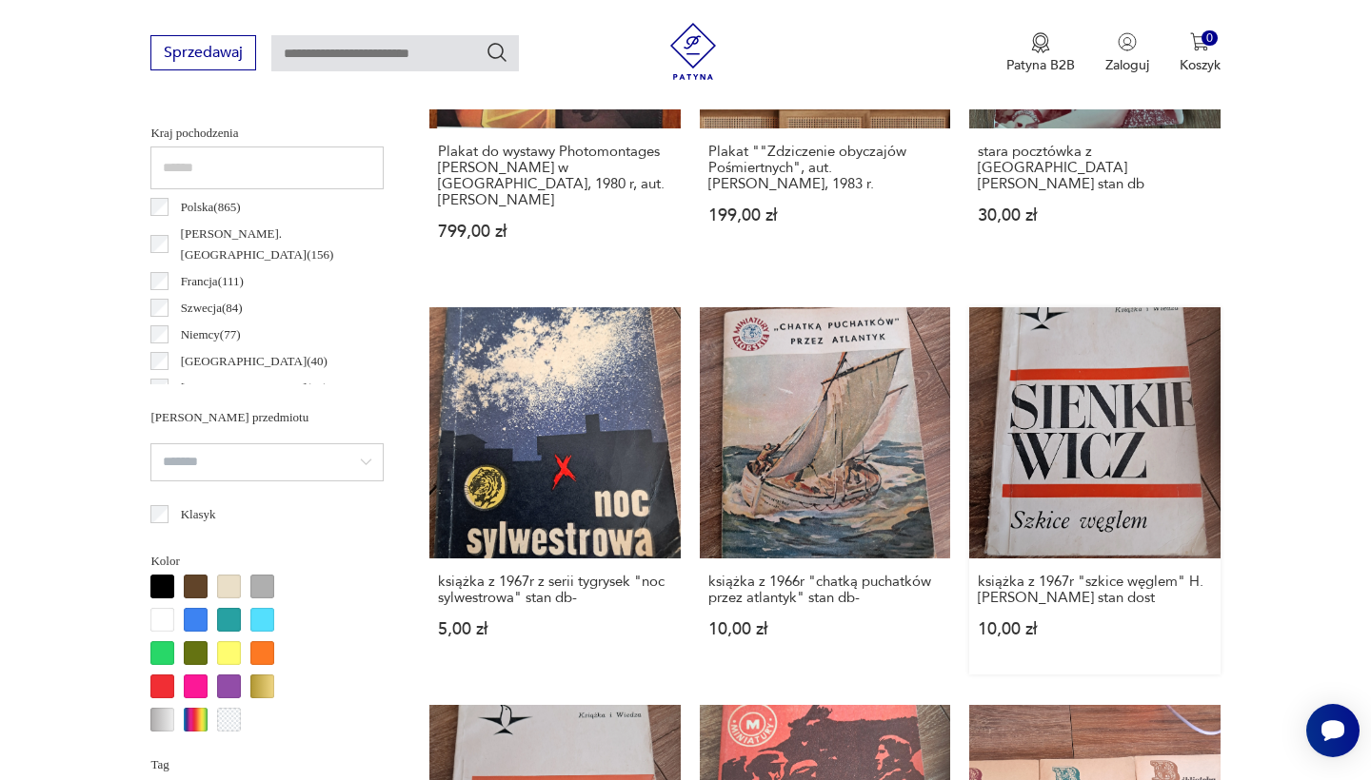  Describe the element at coordinates (1094, 490) in the screenshot. I see `a: książka z 1967r "szkice węglem" H. Sienkiewicza stan dostksiążka z 1967r "szkice węglem" H. [PERS...` at that location.